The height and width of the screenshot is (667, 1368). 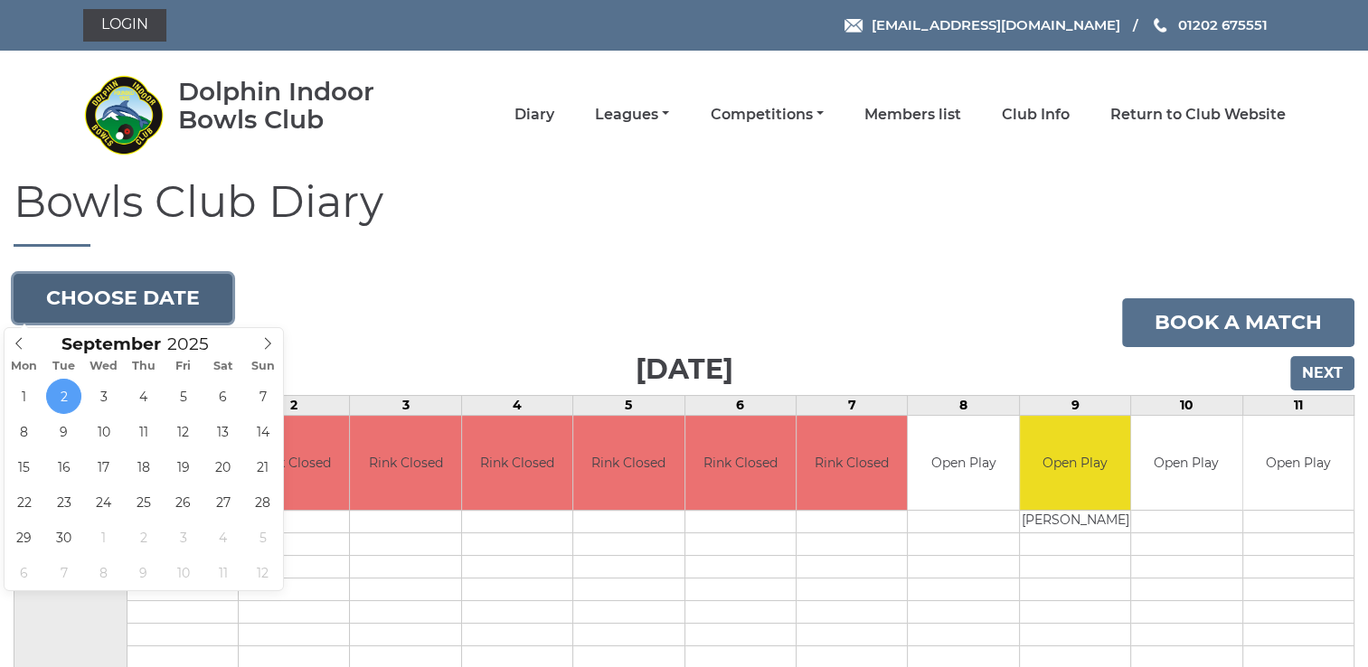 What do you see at coordinates (144, 366) in the screenshot?
I see `span: Thu` at bounding box center [144, 366].